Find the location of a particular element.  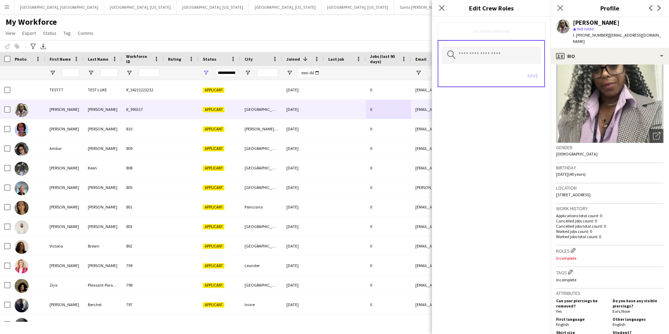

h3: Tags is located at coordinates (610, 272).